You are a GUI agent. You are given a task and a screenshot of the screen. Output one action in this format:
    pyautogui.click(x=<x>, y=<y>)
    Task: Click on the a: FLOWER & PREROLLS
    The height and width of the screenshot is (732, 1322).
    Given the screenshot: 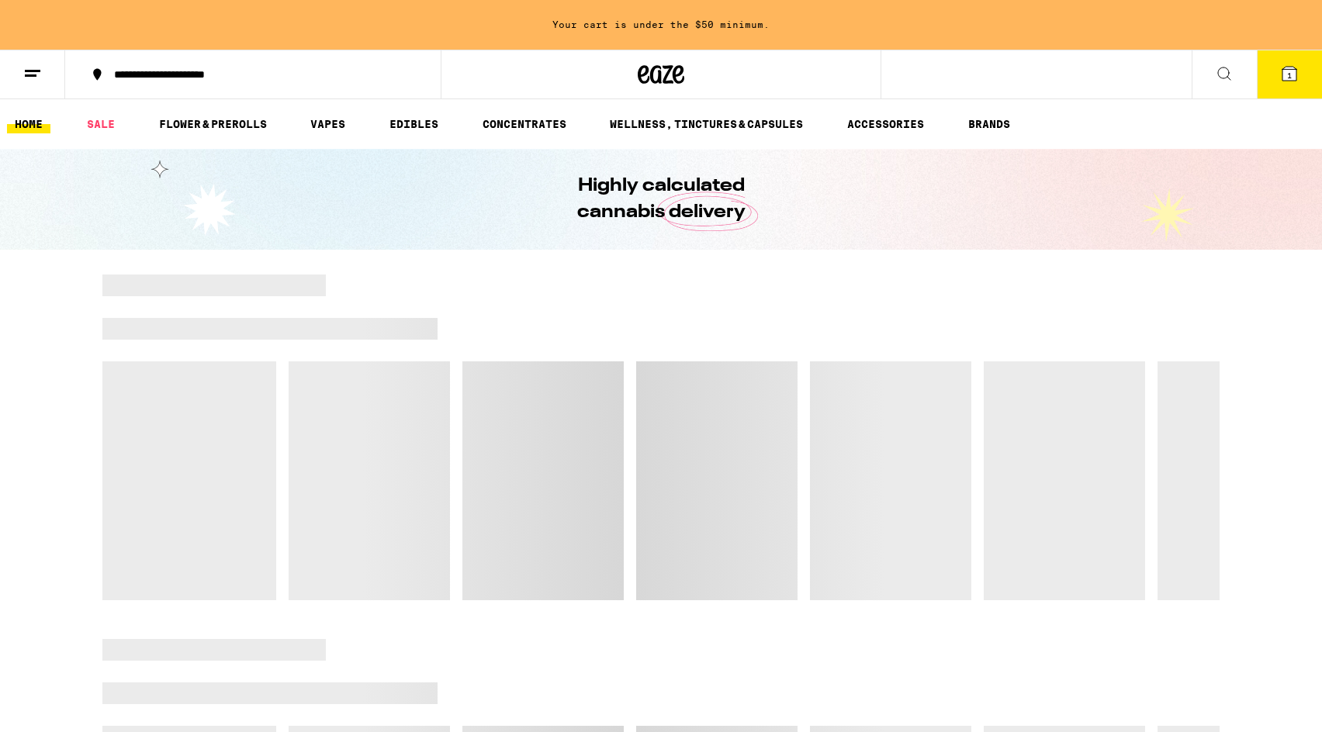 What is the action you would take?
    pyautogui.click(x=213, y=124)
    